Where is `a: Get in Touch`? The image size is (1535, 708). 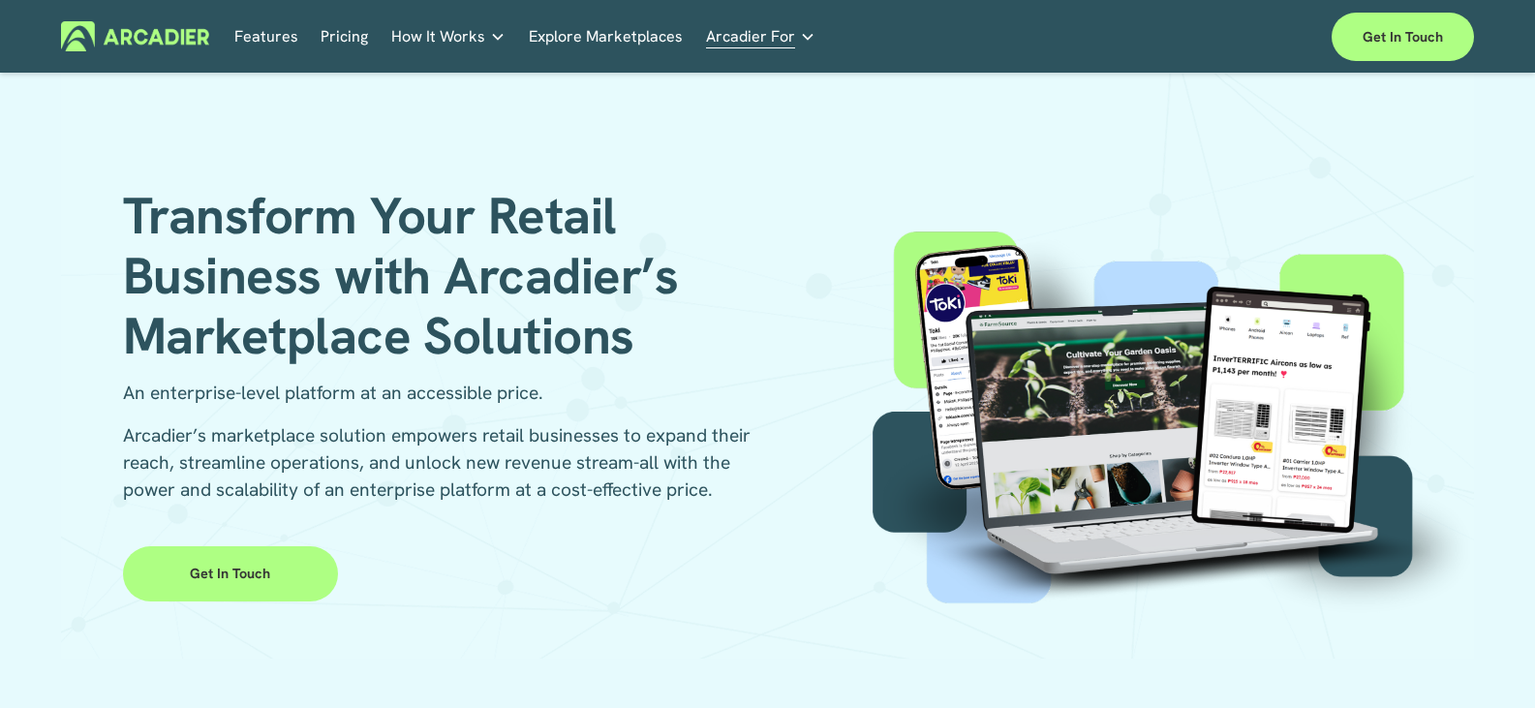 a: Get in Touch is located at coordinates (230, 573).